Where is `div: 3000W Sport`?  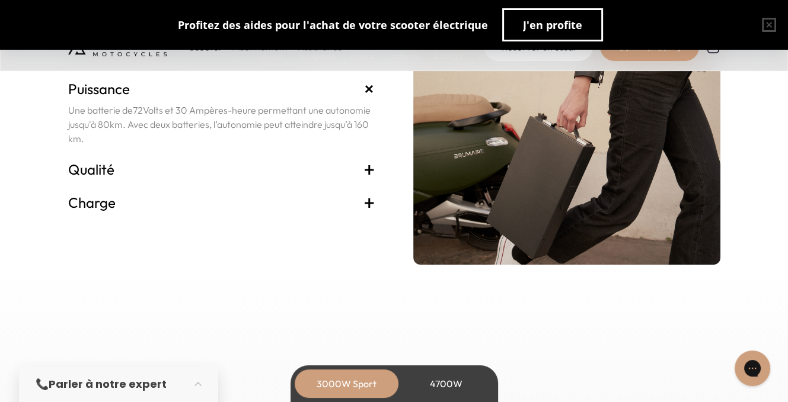
div: 3000W Sport is located at coordinates (347, 384).